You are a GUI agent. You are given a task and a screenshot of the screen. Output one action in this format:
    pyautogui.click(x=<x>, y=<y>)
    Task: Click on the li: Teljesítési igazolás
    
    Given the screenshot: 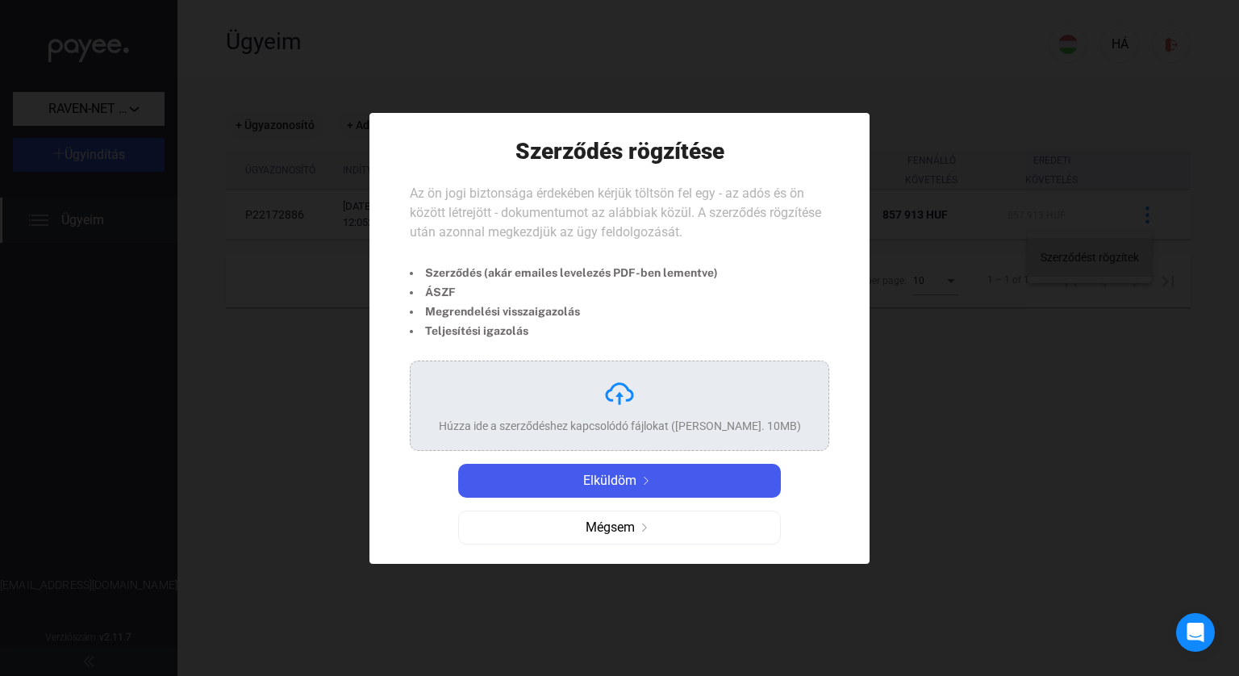 What is the action you would take?
    pyautogui.click(x=564, y=331)
    